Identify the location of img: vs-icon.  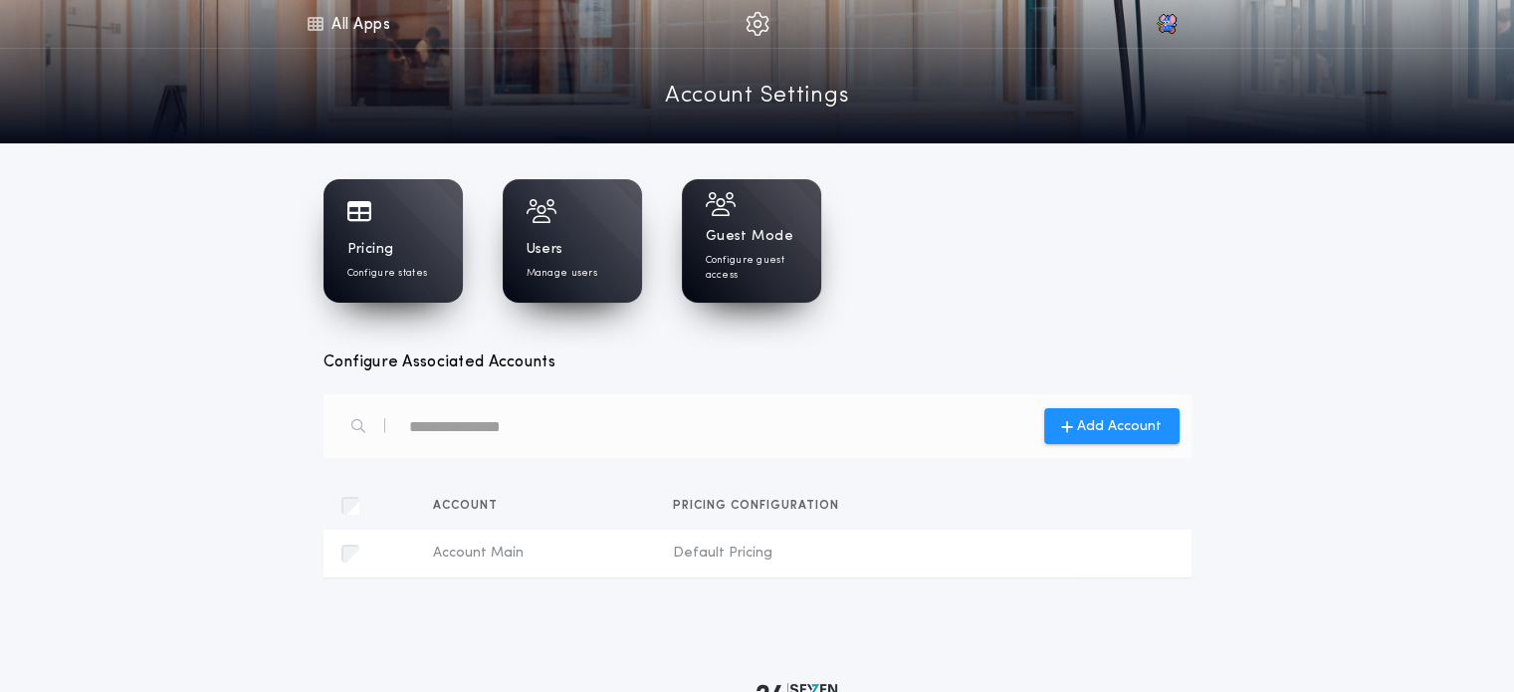
(1167, 24).